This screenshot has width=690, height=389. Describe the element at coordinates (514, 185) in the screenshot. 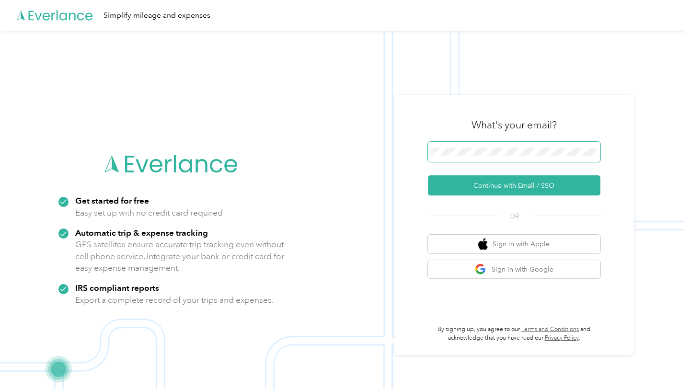

I see `button: Continue with Email / SSO` at that location.